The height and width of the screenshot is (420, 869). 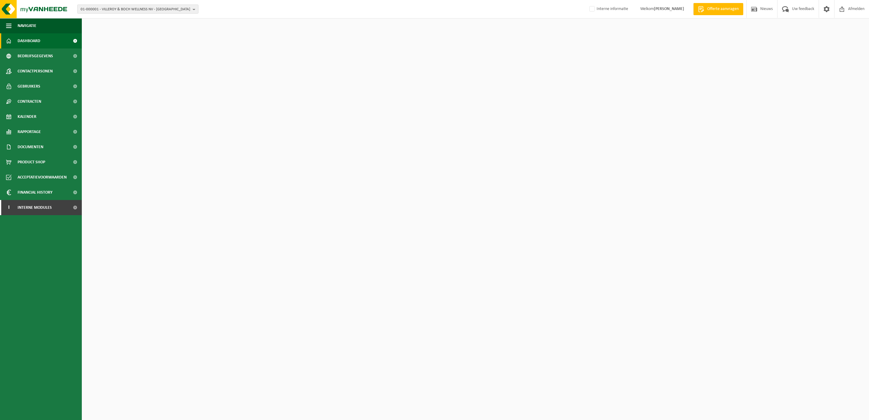 What do you see at coordinates (27, 117) in the screenshot?
I see `span: Kalender` at bounding box center [27, 117].